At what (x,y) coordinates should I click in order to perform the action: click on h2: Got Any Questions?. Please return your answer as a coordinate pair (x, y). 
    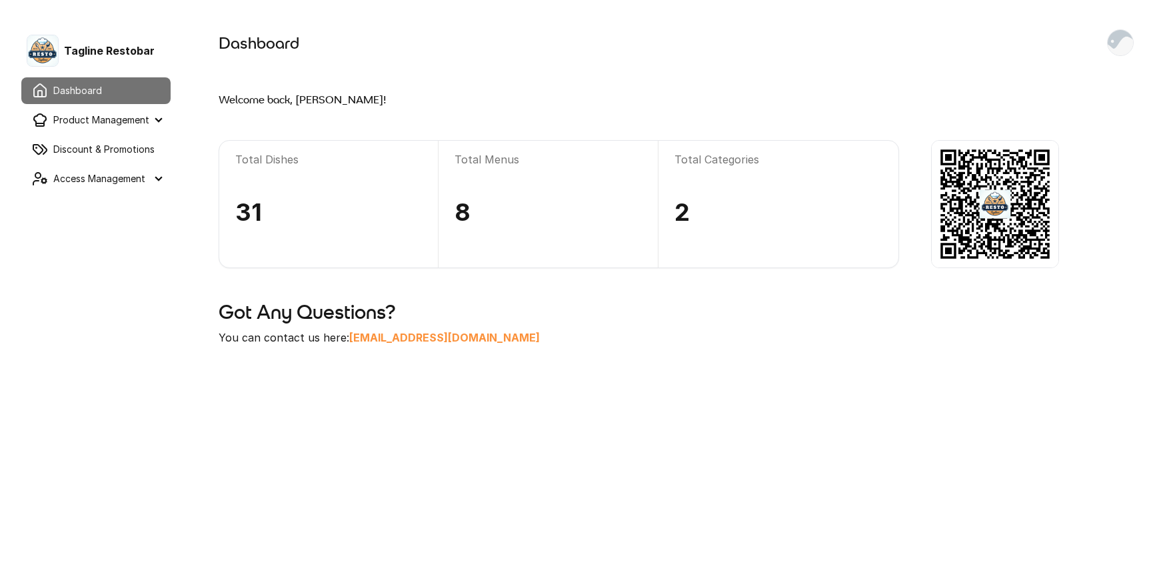
    Looking at the image, I should click on (677, 312).